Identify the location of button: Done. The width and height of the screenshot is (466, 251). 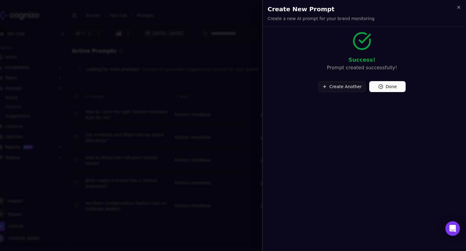
(387, 86).